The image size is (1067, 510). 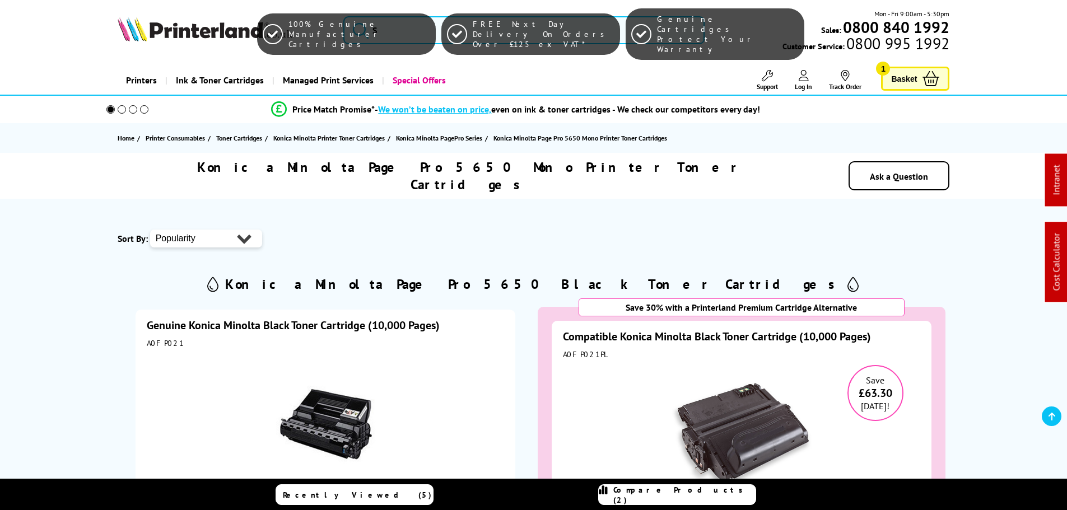 What do you see at coordinates (741, 354) in the screenshot?
I see `div: A0FP021PL` at bounding box center [741, 354].